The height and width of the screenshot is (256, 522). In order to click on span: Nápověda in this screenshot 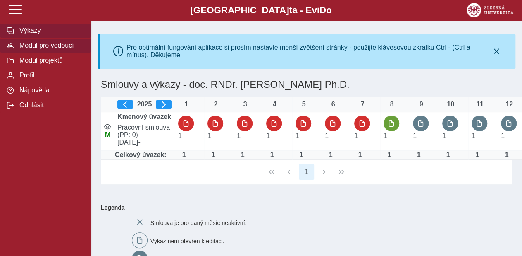, I will do `click(50, 90)`.